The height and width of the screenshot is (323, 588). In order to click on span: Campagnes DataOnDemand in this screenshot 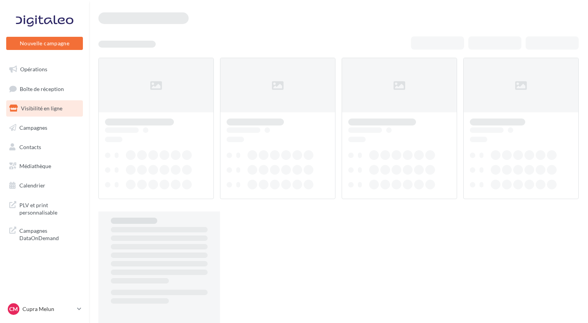, I will do `click(50, 233)`.